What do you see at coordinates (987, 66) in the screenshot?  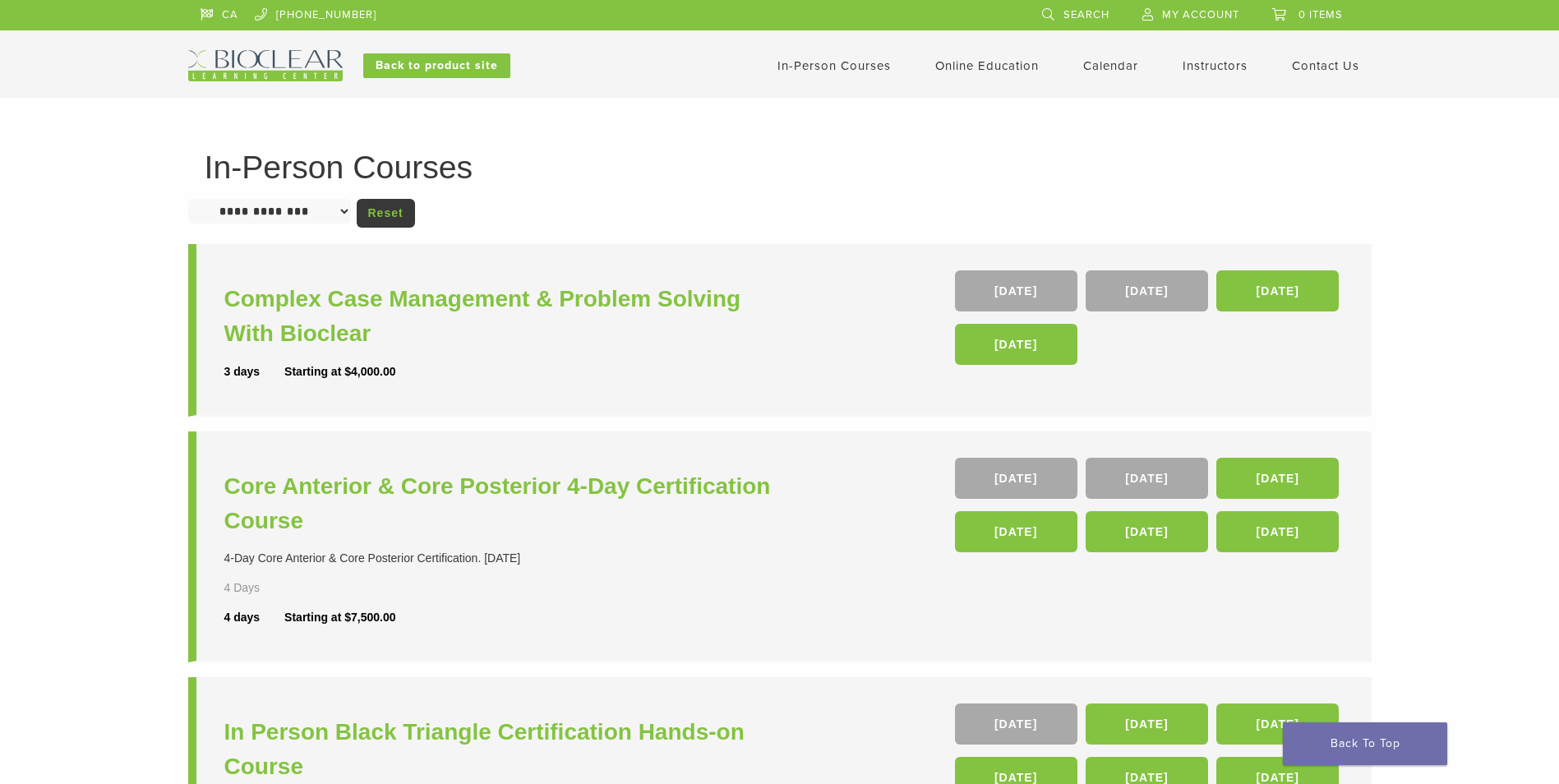 I see `a: Online Education` at bounding box center [987, 66].